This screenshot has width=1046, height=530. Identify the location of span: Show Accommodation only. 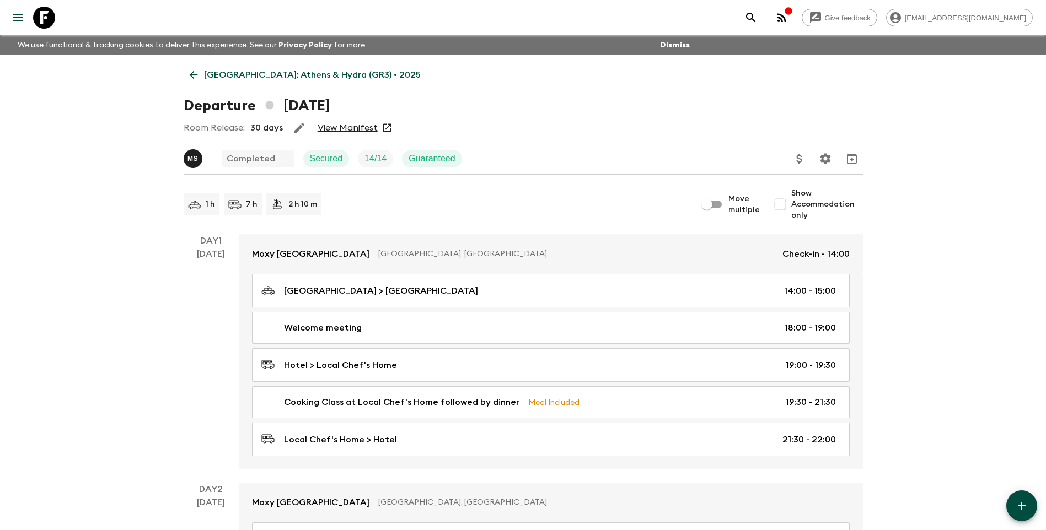
(827, 205).